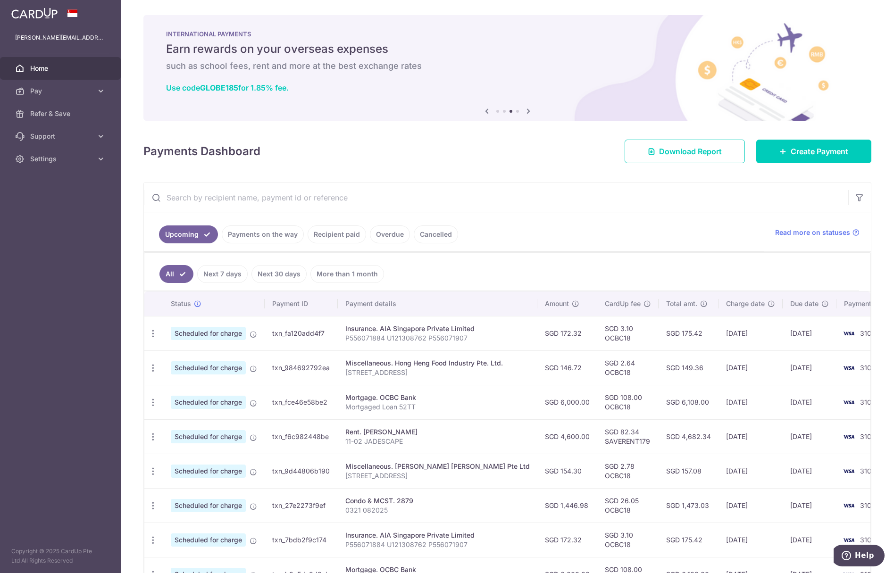  Describe the element at coordinates (745, 304) in the screenshot. I see `span: Charge date` at that location.